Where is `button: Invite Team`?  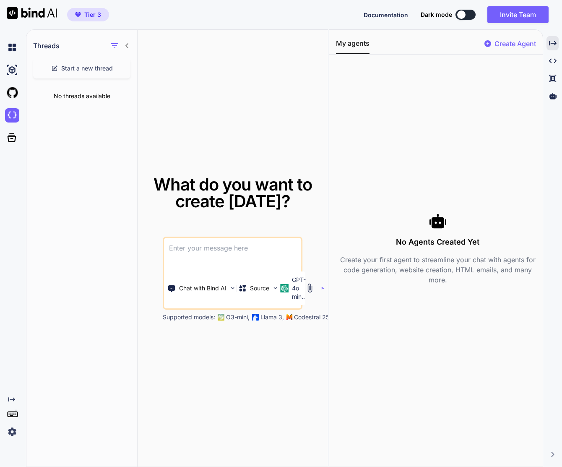 button: Invite Team is located at coordinates (518, 15).